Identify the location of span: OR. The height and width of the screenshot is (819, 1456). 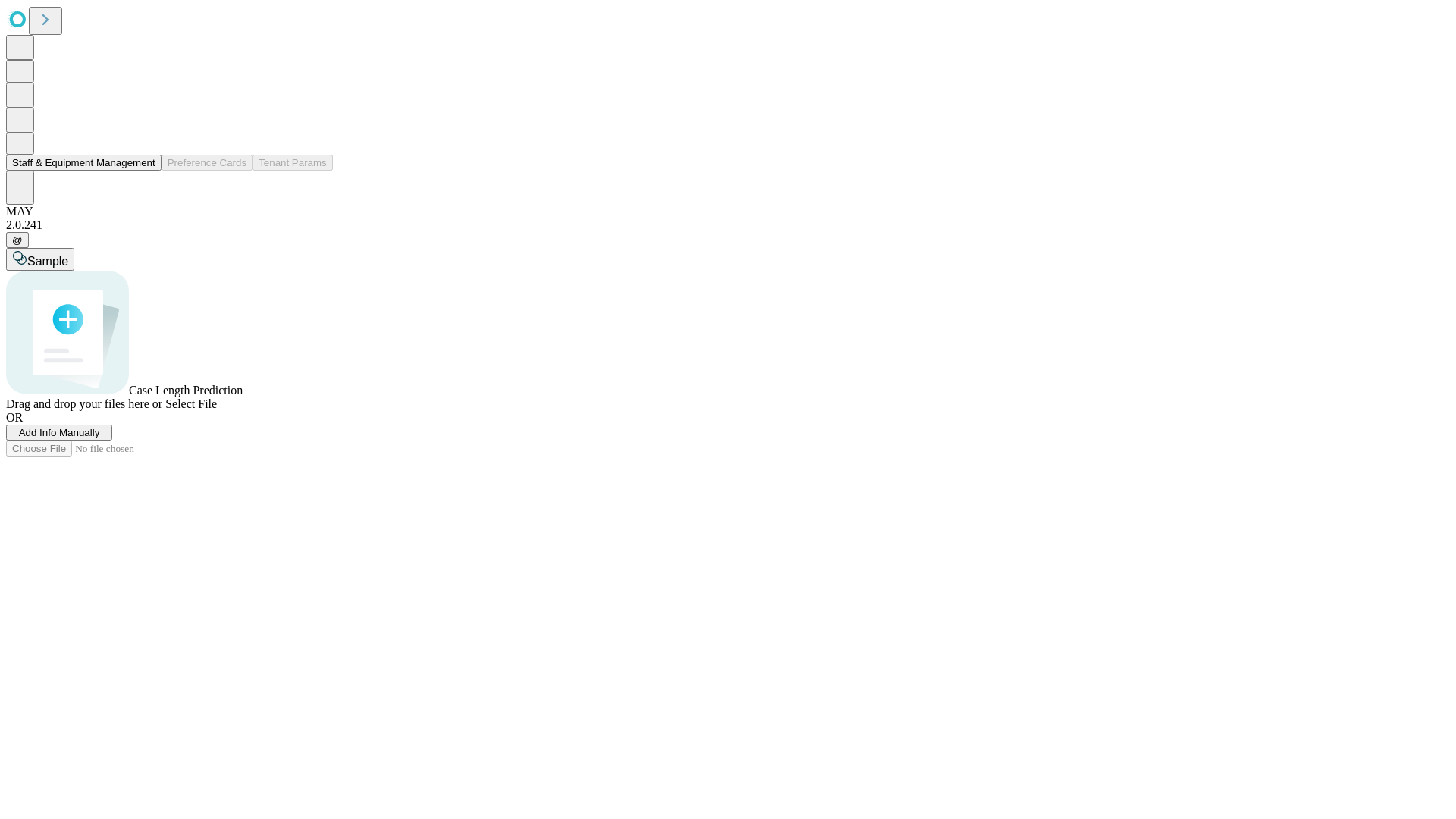
(14, 418).